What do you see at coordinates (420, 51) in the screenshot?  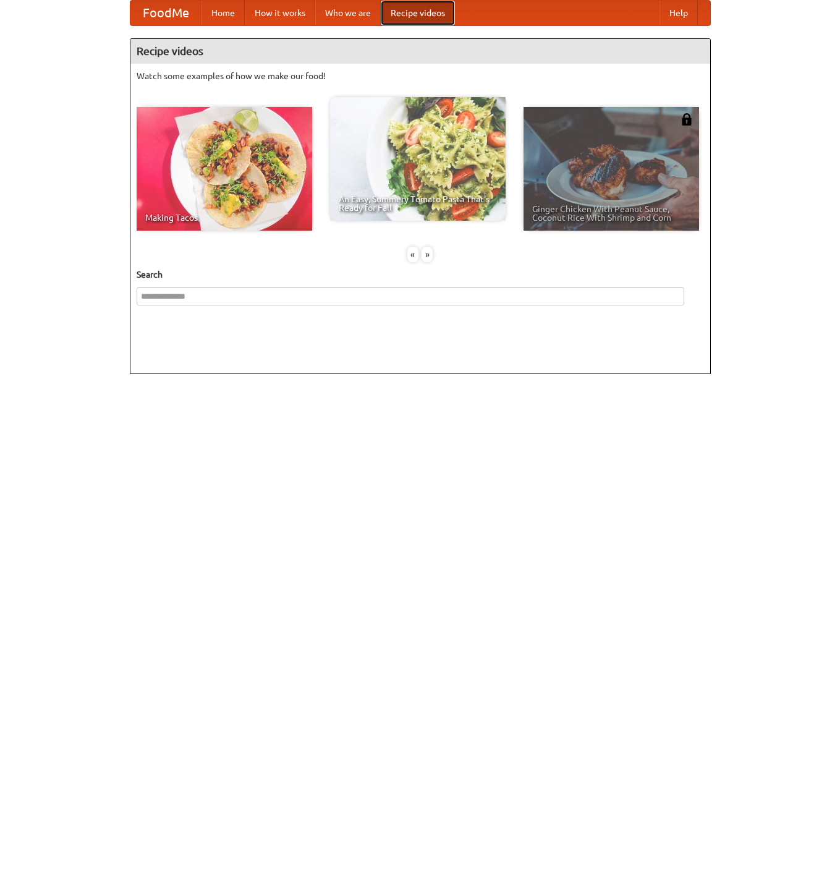 I see `h4: Recipe videos` at bounding box center [420, 51].